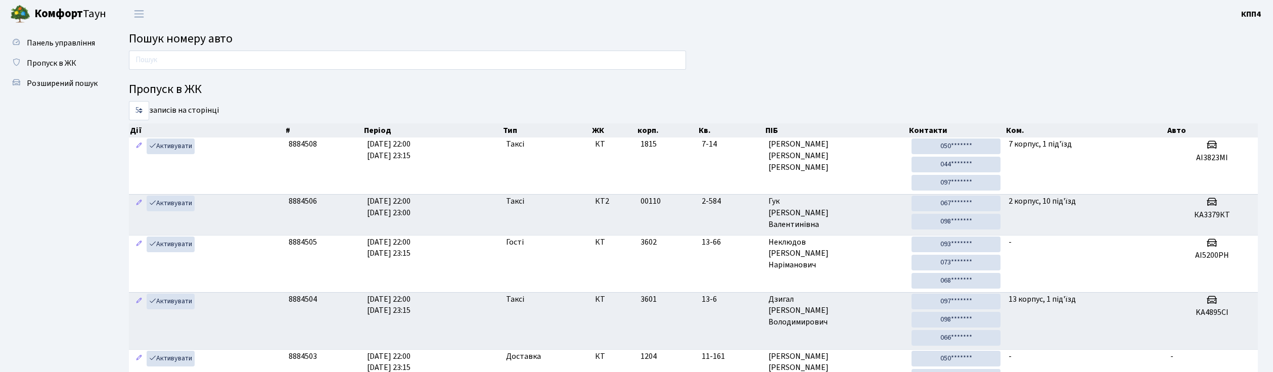 Image resolution: width=1273 pixels, height=372 pixels. Describe the element at coordinates (432, 130) in the screenshot. I see `th: Період` at that location.